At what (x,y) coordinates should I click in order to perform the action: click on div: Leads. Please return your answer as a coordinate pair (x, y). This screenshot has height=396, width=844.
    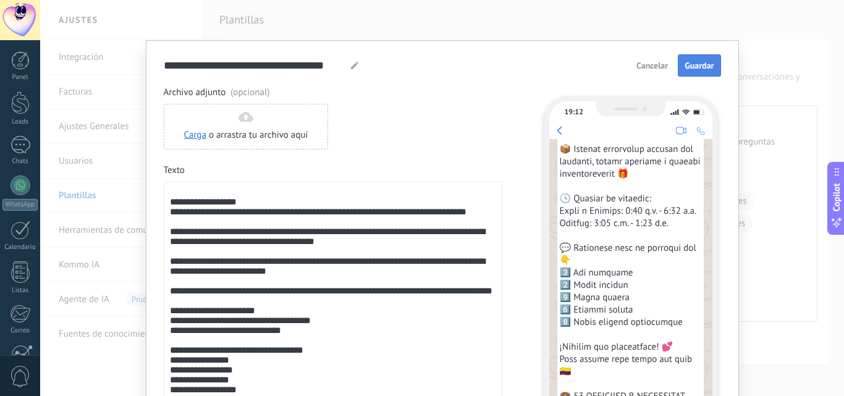
    Looking at the image, I should click on (20, 122).